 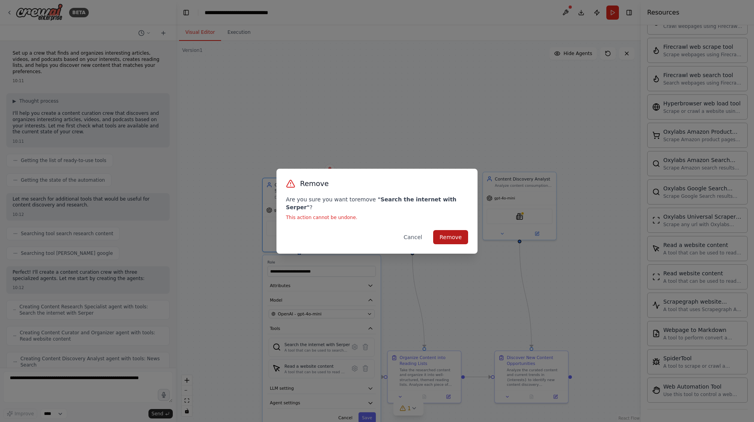 What do you see at coordinates (377, 217) in the screenshot?
I see `p: This action cannot be undone.` at bounding box center [377, 217].